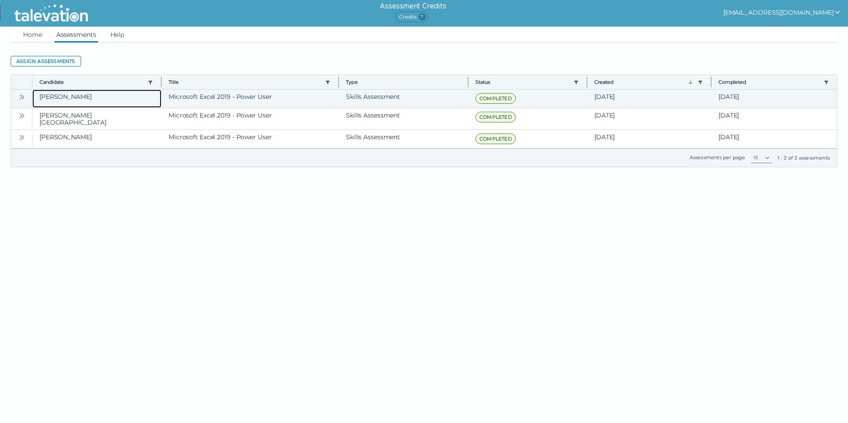 The image size is (848, 423). What do you see at coordinates (46, 61) in the screenshot?
I see `button: Assign assessments` at bounding box center [46, 61].